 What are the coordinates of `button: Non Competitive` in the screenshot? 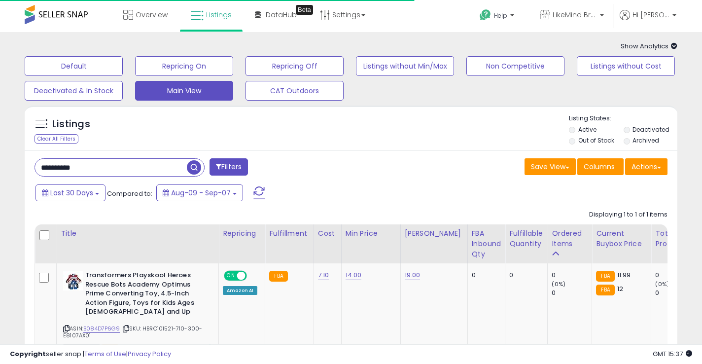 It's located at (515, 66).